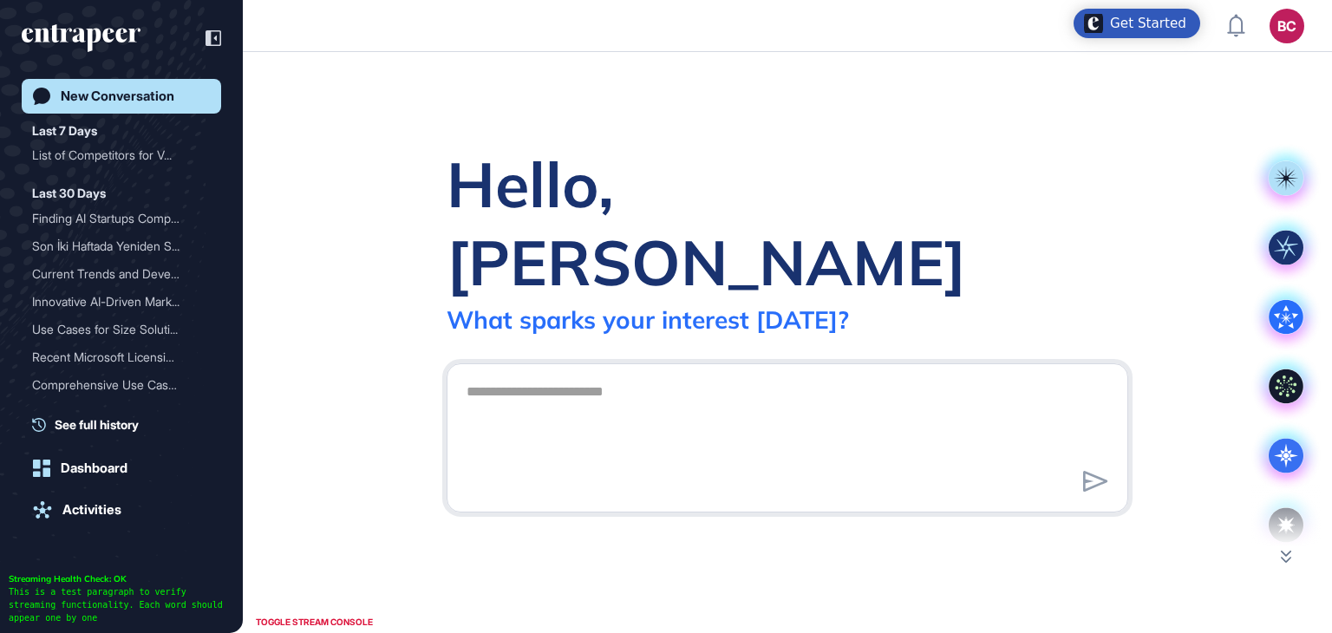 The height and width of the screenshot is (633, 1332). What do you see at coordinates (69, 193) in the screenshot?
I see `div: Last 30 Days` at bounding box center [69, 193].